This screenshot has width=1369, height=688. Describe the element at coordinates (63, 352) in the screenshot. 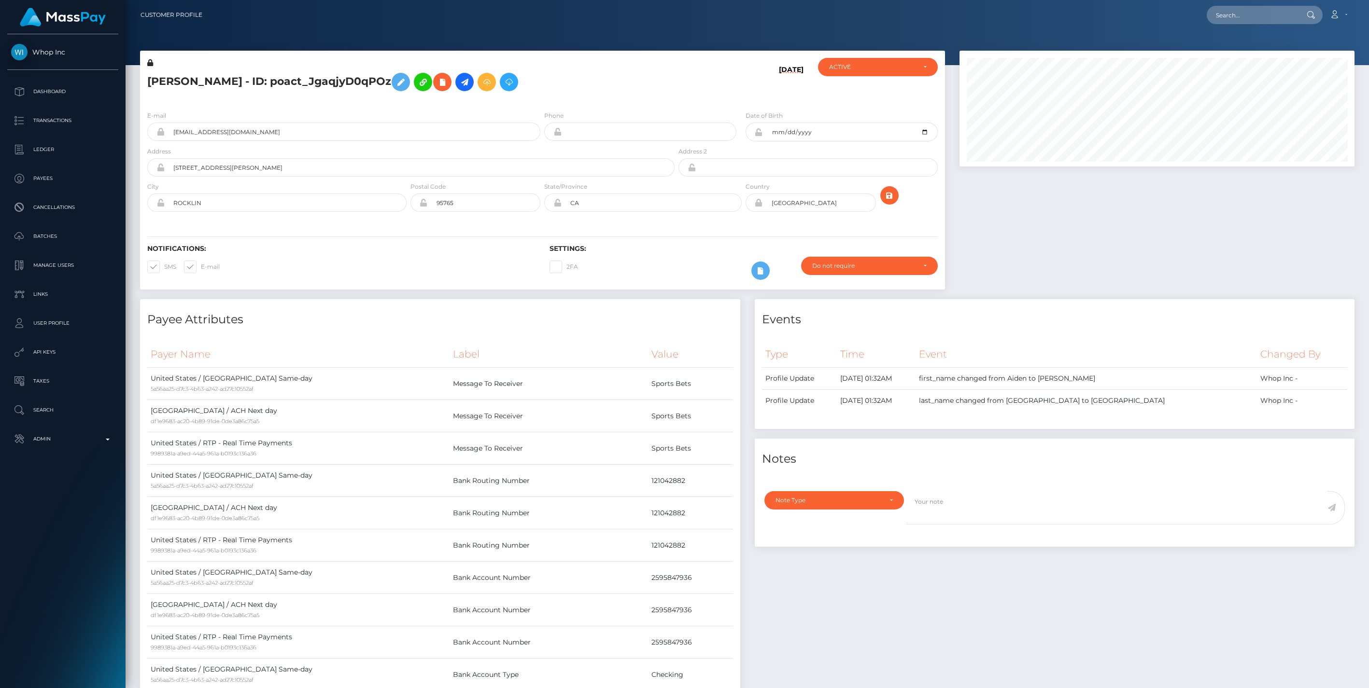

I see `a: API Keys` at that location.